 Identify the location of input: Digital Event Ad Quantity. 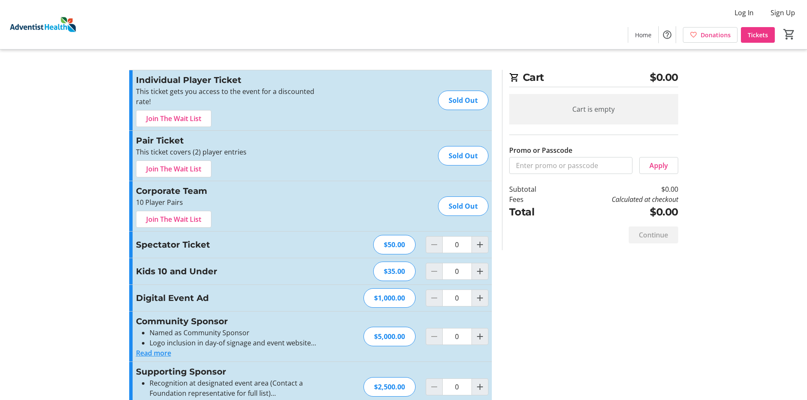
(457, 298).